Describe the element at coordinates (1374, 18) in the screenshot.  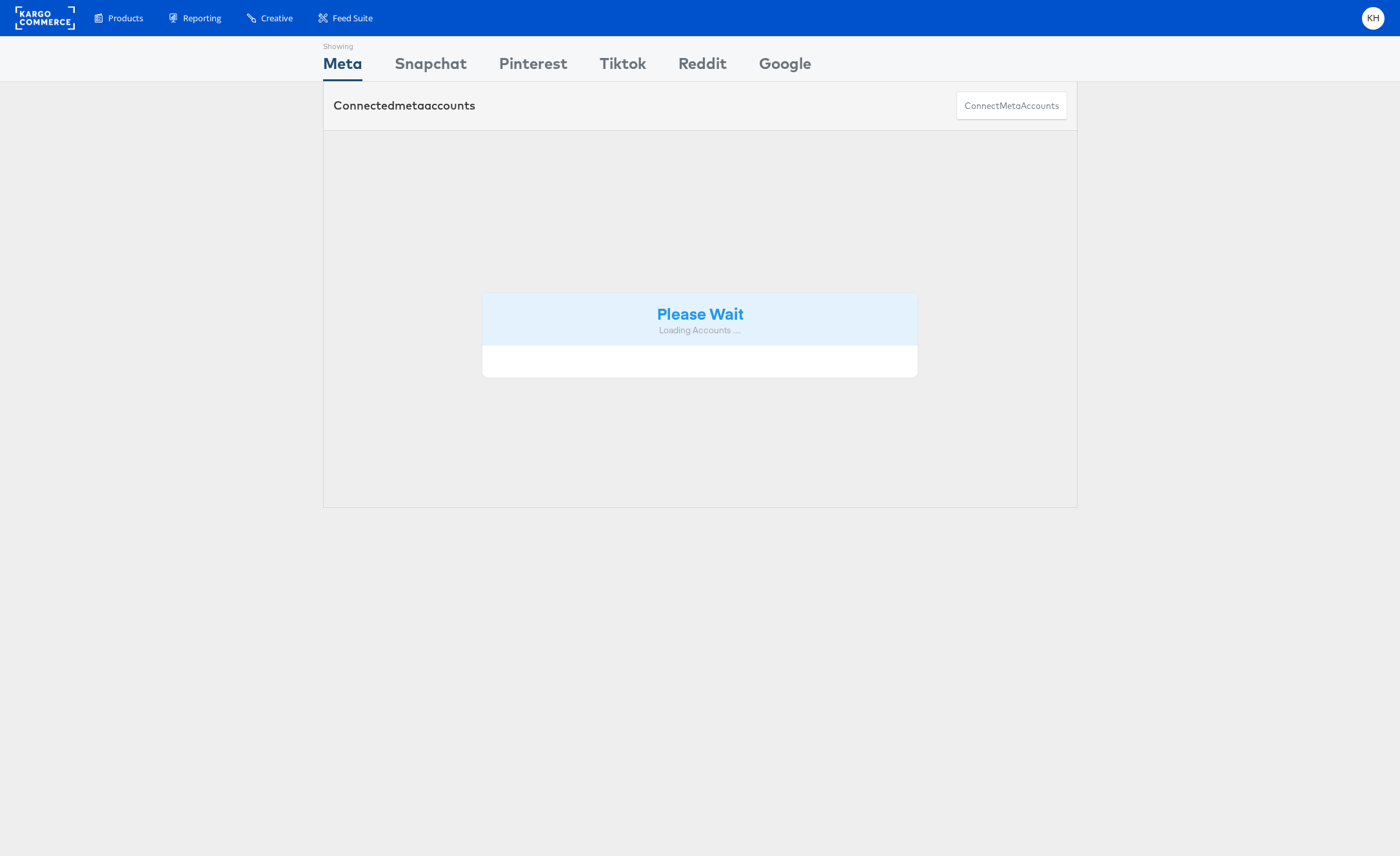
I see `span: KH` at that location.